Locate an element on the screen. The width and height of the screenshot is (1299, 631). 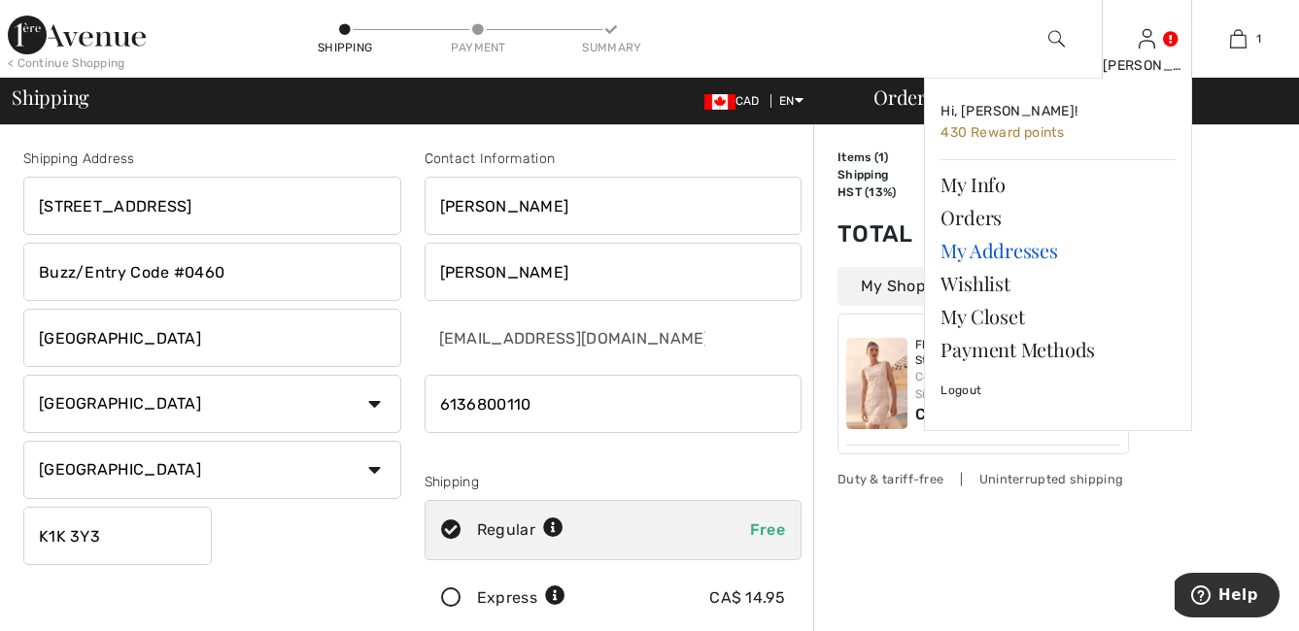
td: Items ( ) is located at coordinates (889, 157).